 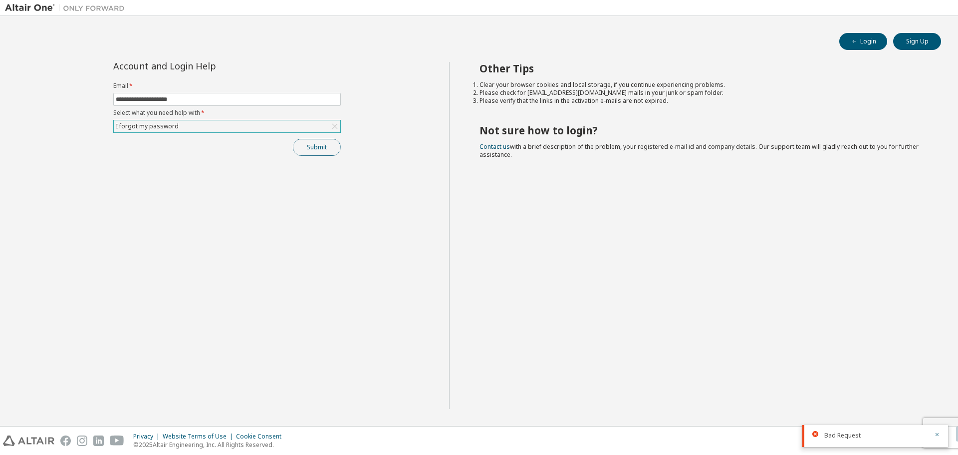 What do you see at coordinates (67, 8) in the screenshot?
I see `img: Altair One` at bounding box center [67, 8].